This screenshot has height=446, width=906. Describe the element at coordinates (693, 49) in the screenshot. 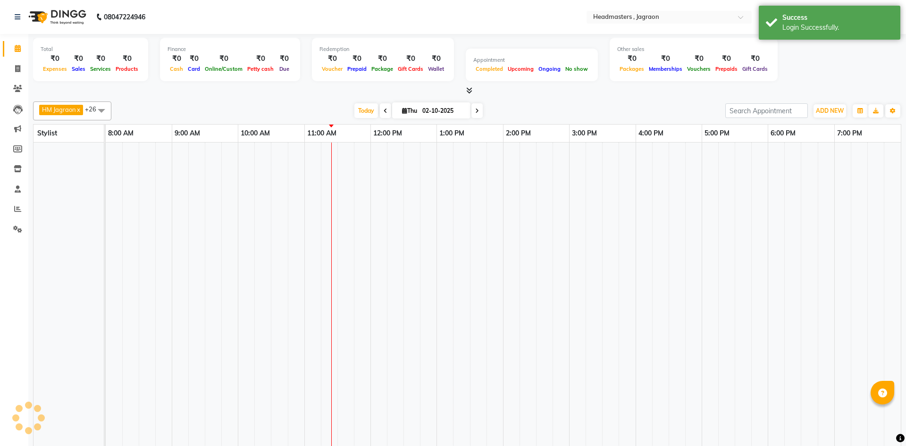

I see `div: Other sales` at that location.